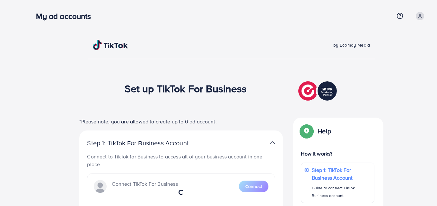  I want to click on h1: Set up TikTok For Business, so click(185, 88).